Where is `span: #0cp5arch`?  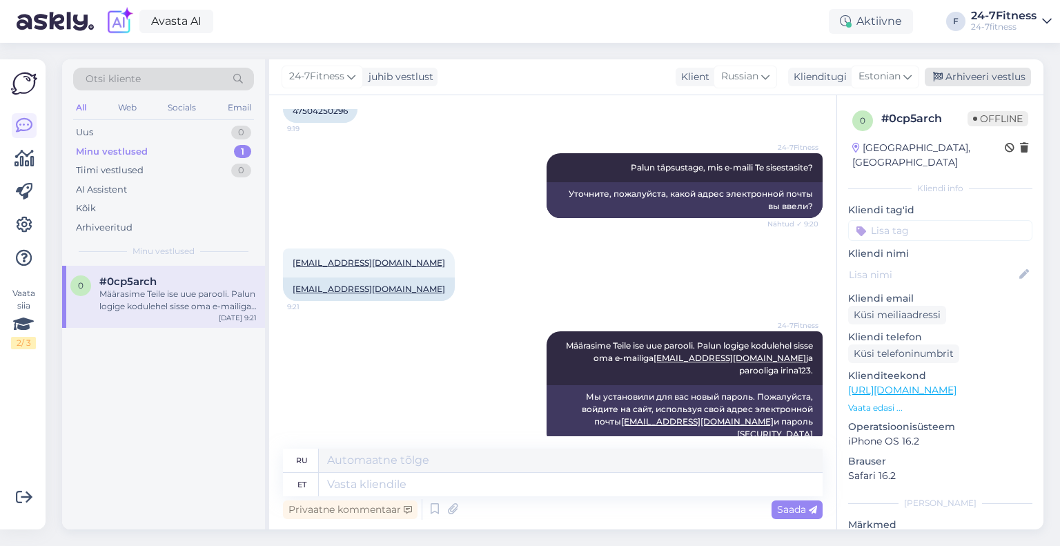
span: #0cp5arch is located at coordinates (128, 282).